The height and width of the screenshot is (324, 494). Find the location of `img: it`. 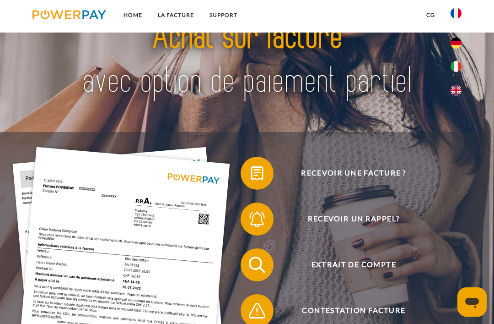

img: it is located at coordinates (456, 66).